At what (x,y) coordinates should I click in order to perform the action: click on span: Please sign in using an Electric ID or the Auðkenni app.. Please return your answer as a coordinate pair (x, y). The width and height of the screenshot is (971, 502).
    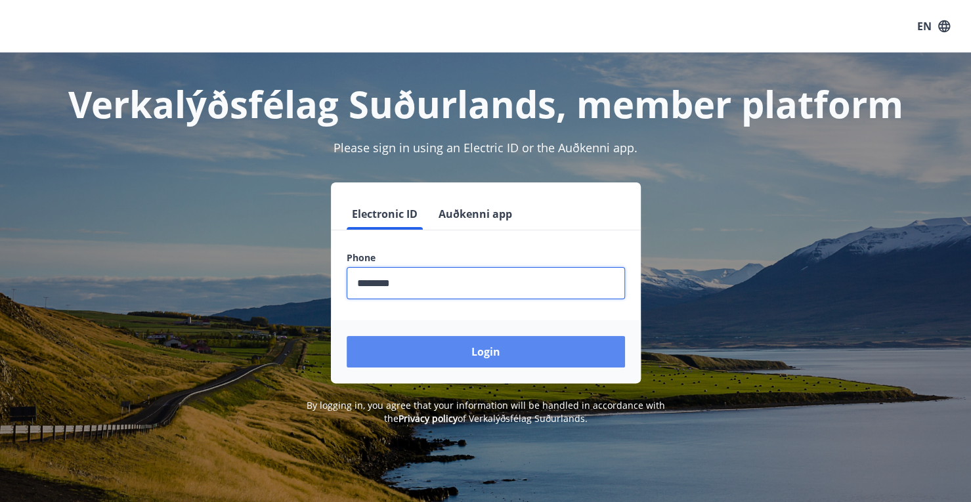
    Looking at the image, I should click on (485, 148).